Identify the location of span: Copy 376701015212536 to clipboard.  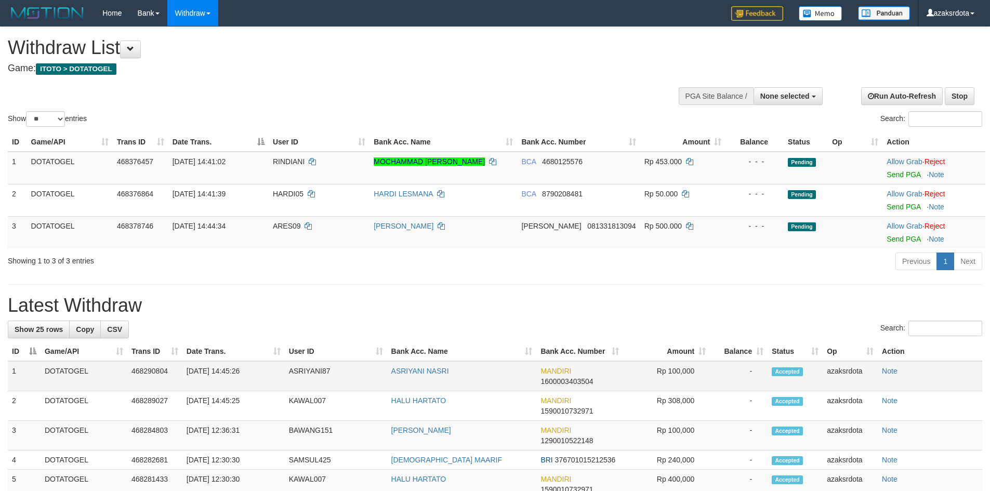
(585, 460).